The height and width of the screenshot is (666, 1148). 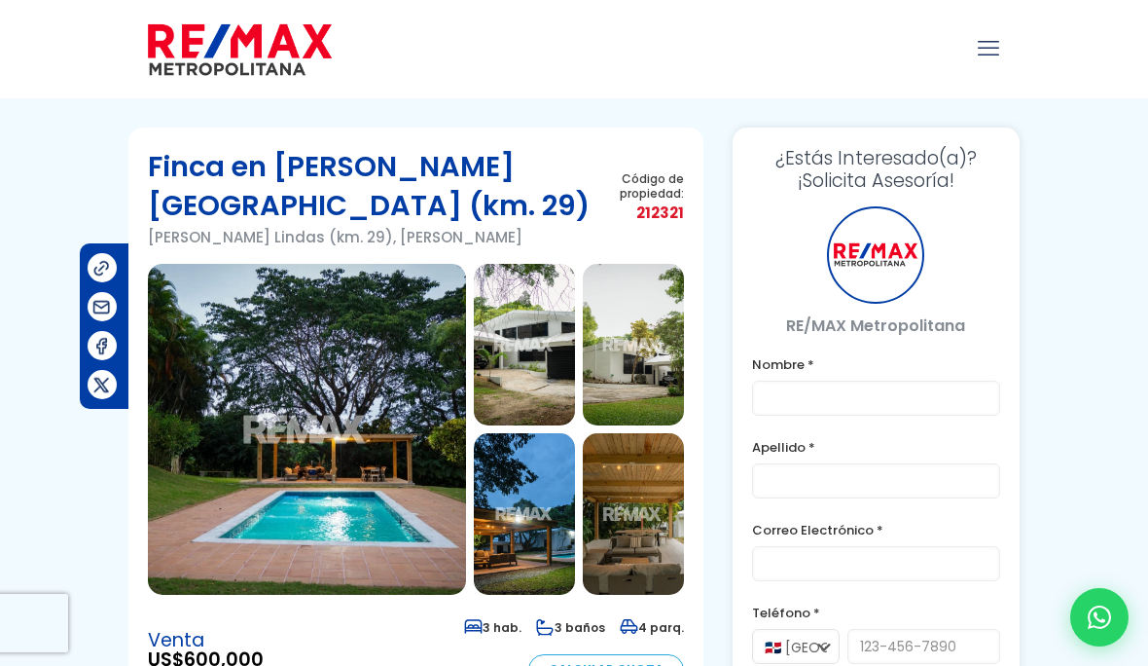 I want to click on label: Correo Electrónico *, so click(x=876, y=529).